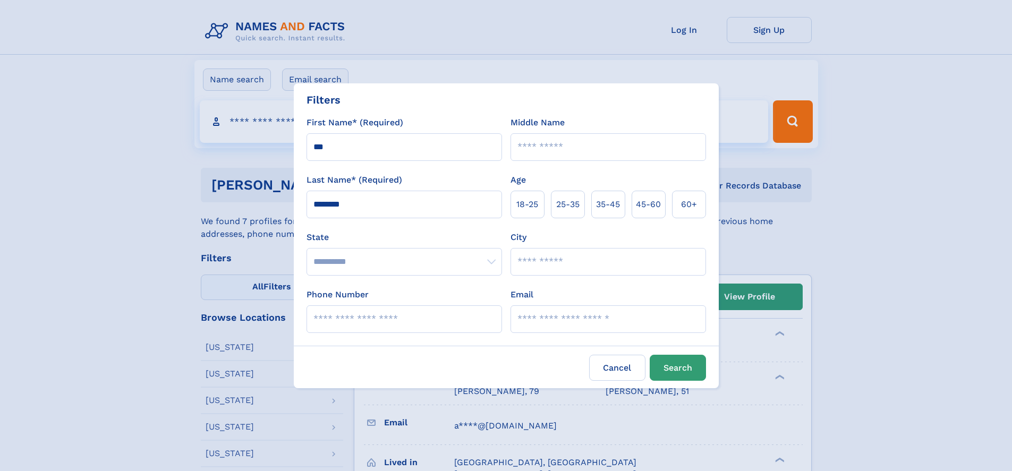 The width and height of the screenshot is (1012, 471). What do you see at coordinates (519, 238) in the screenshot?
I see `label: City` at bounding box center [519, 238].